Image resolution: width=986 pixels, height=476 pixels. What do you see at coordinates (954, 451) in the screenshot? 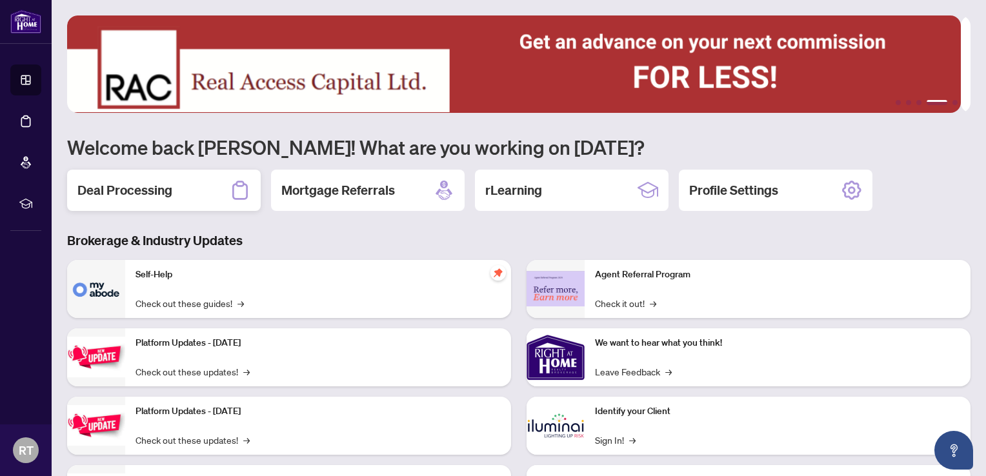
I see `button: Open asap` at bounding box center [954, 451].